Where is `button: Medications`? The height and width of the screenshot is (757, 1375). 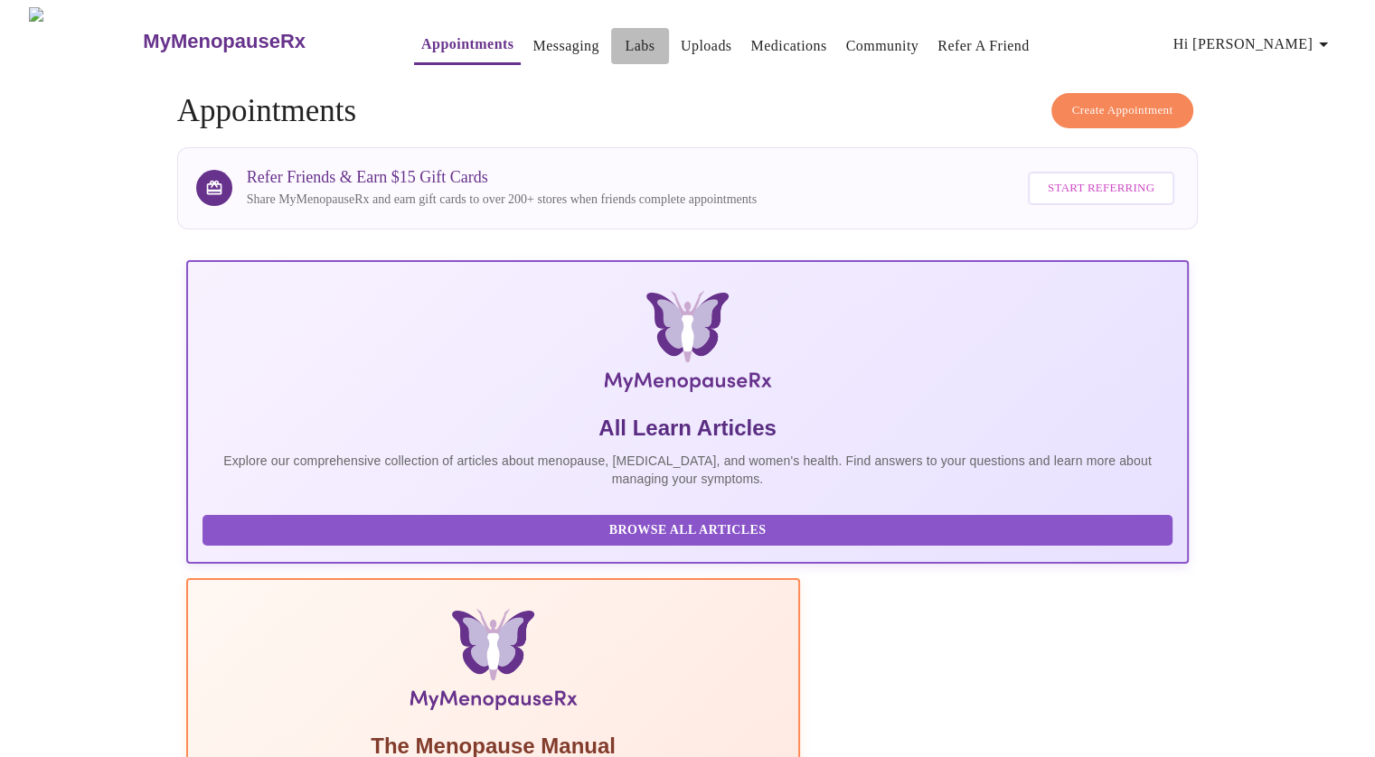
button: Medications is located at coordinates (788, 46).